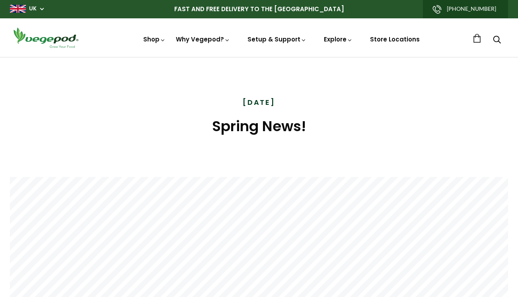 This screenshot has width=518, height=297. I want to click on a: Why Vegepod?, so click(203, 39).